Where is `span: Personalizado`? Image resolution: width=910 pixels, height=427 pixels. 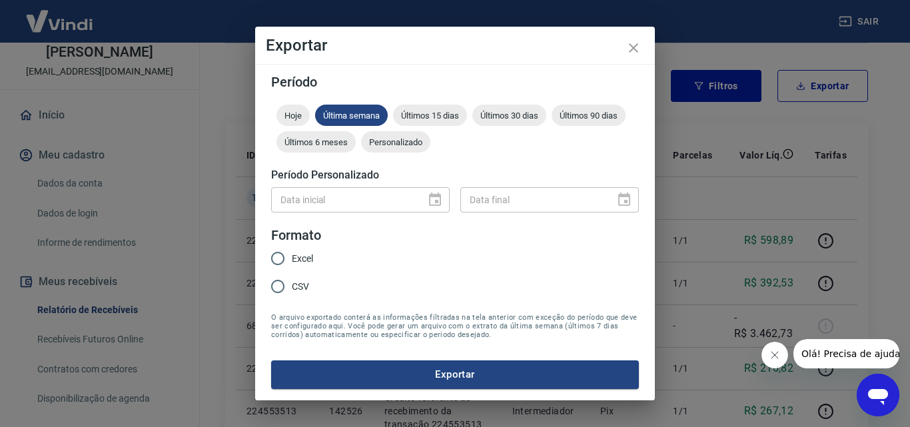
span: Personalizado is located at coordinates (396, 142).